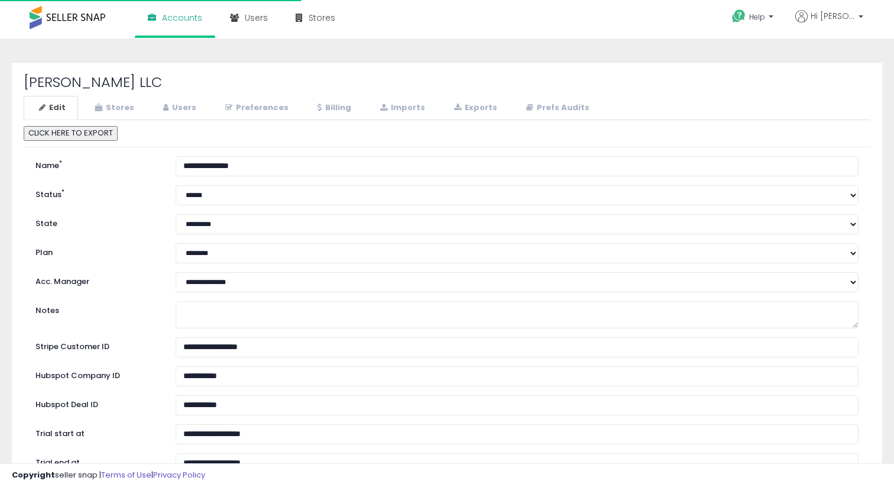  I want to click on label: Hubspot Company ID, so click(96, 374).